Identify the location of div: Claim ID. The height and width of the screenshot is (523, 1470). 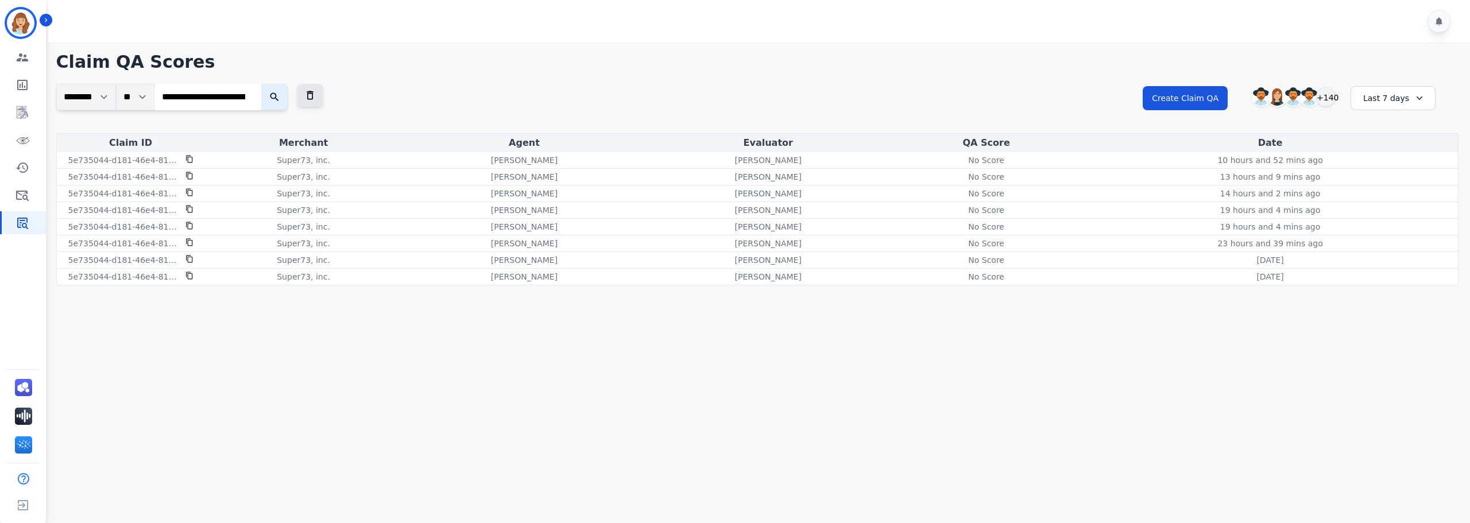
(131, 143).